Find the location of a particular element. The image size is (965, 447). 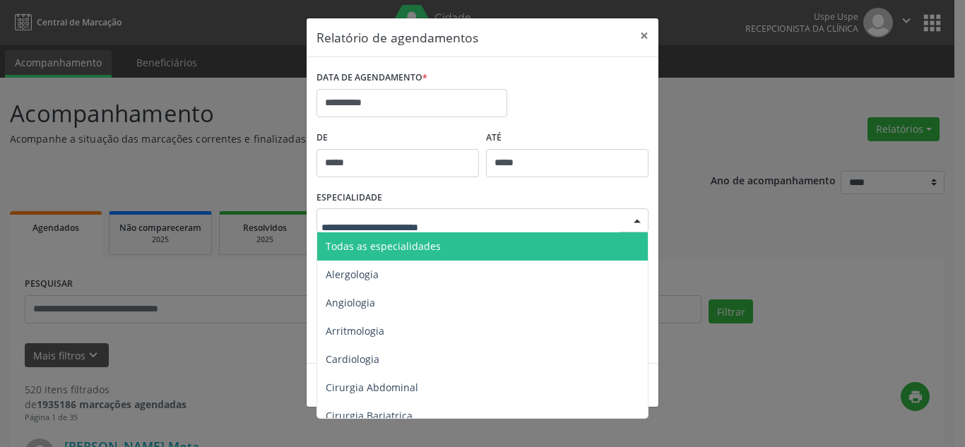

span: Cirurgia Abdominal is located at coordinates (372, 387).